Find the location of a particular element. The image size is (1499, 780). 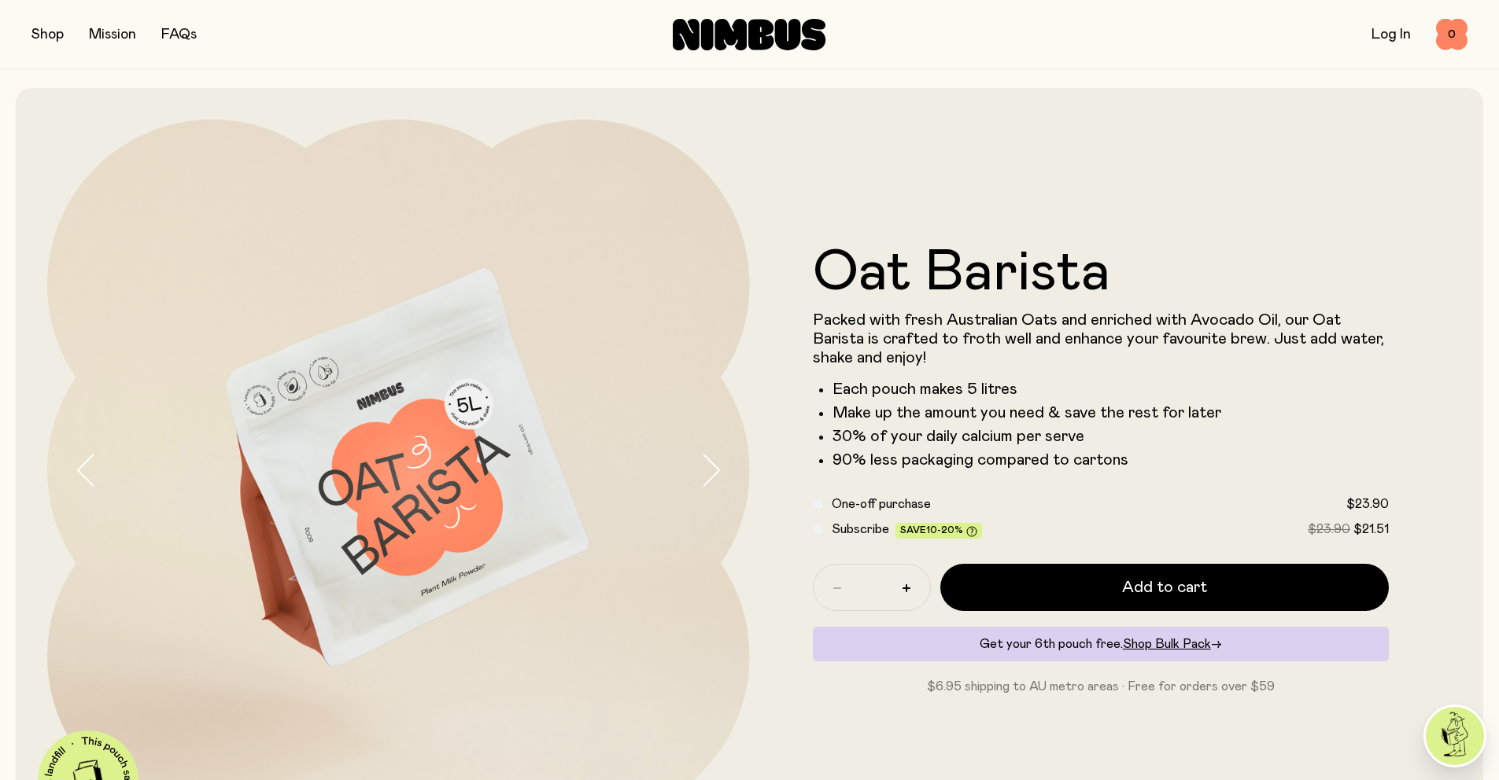

li: Each pouch makes 5 litres is located at coordinates (1111, 389).